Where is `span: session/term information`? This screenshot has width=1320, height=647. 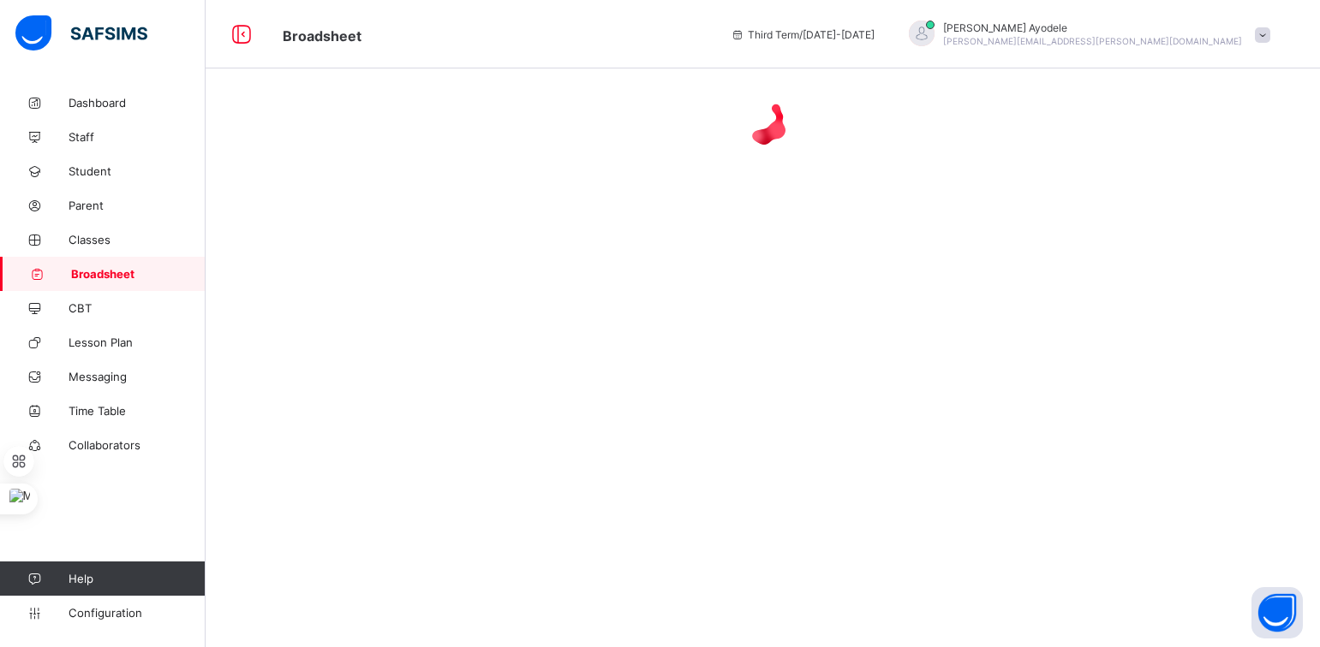
span: session/term information is located at coordinates (802, 34).